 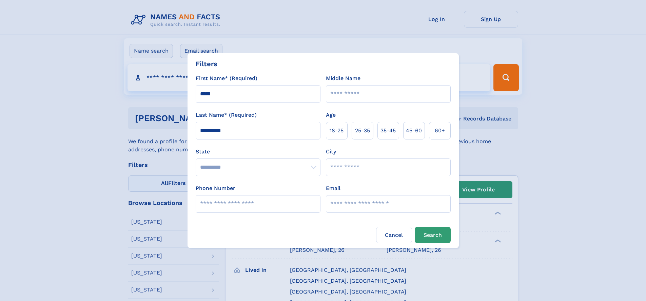 What do you see at coordinates (394, 235) in the screenshot?
I see `label: Cancel` at bounding box center [394, 235].